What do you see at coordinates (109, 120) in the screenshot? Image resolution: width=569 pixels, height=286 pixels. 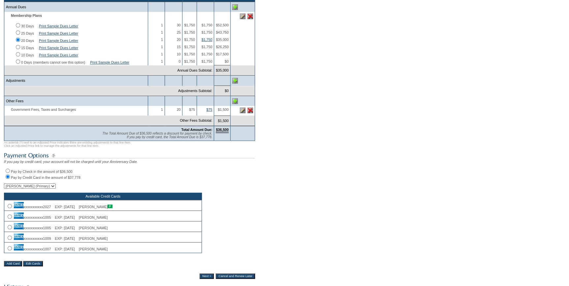 I see `td: Other Fees Subtotal:` at bounding box center [109, 120].